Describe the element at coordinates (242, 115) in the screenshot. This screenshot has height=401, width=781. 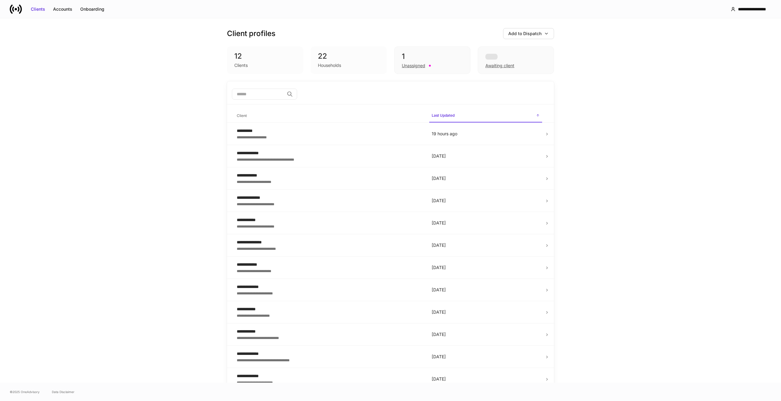
I see `h6: Client` at that location.